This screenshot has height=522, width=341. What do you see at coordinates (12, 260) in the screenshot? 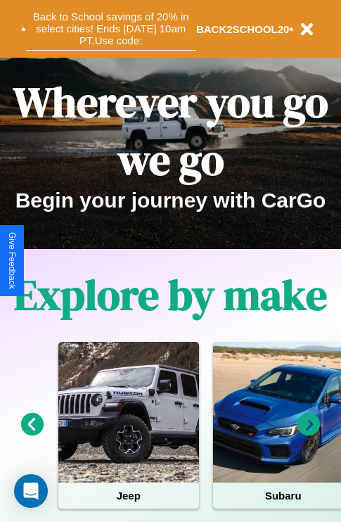
I see `div: Give Feedback` at bounding box center [12, 260].